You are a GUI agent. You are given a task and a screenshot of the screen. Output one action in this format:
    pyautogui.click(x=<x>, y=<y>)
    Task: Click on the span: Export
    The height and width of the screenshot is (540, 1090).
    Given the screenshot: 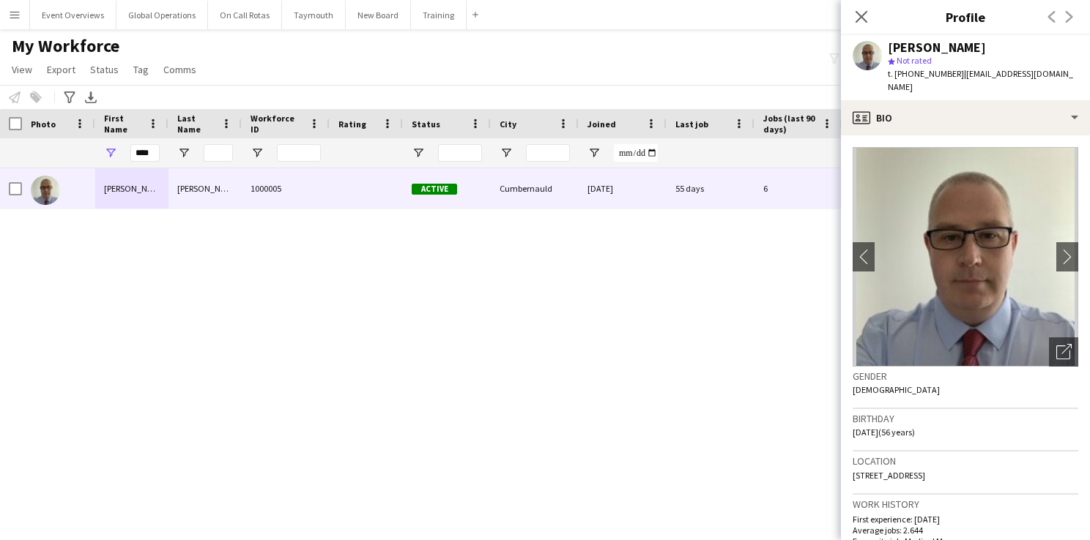 What is the action you would take?
    pyautogui.click(x=61, y=70)
    